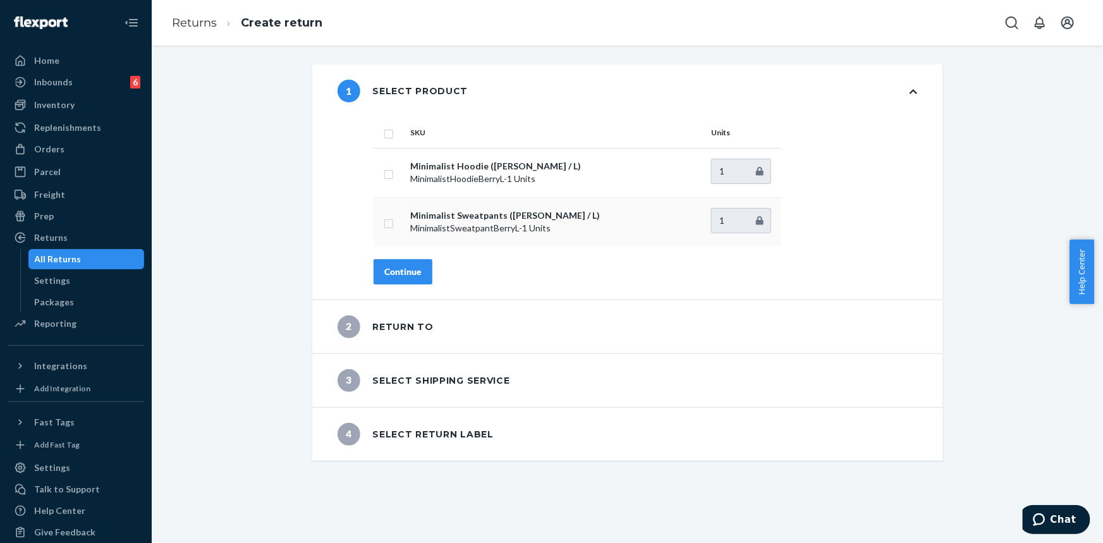 The image size is (1103, 543). I want to click on div: Replenishments, so click(68, 128).